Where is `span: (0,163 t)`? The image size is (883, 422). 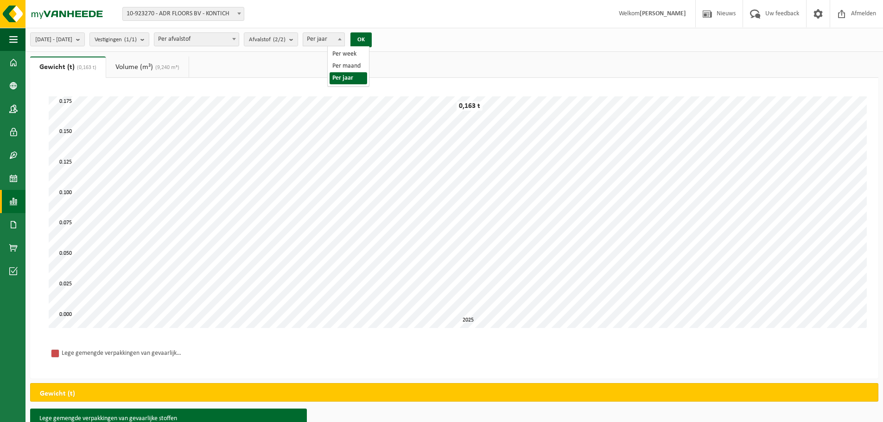
span: (0,163 t) is located at coordinates (85, 68).